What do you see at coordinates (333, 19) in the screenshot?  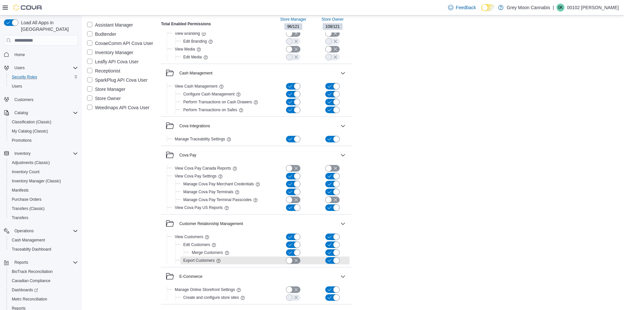 I see `button: Store Owner` at bounding box center [333, 19].